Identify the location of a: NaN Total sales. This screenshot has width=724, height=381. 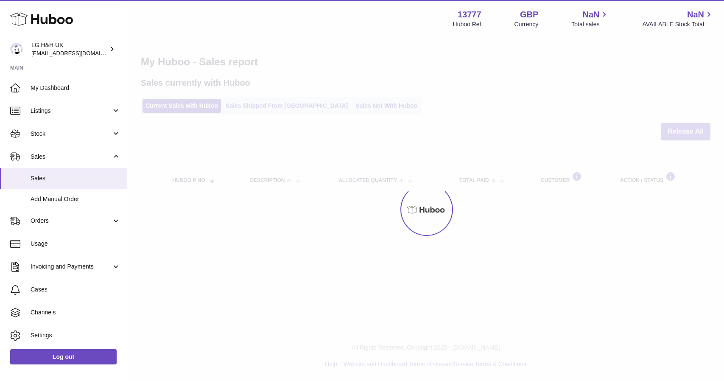
(590, 19).